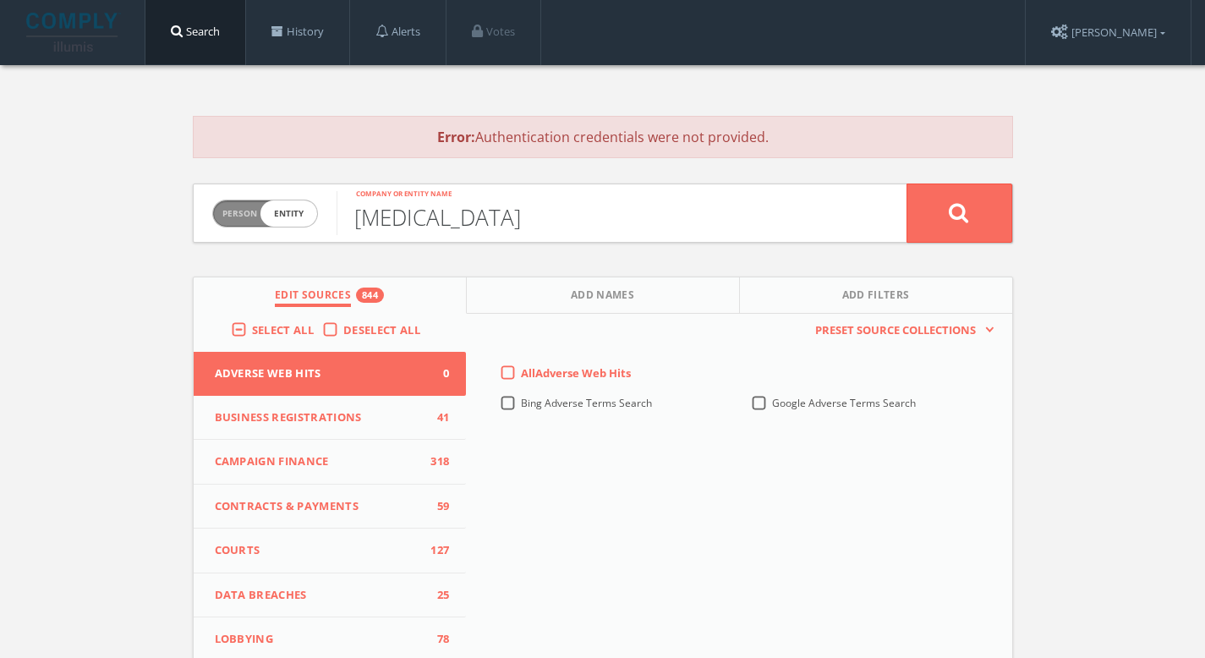 The width and height of the screenshot is (1205, 658). I want to click on button: Business Registrations41, so click(330, 418).